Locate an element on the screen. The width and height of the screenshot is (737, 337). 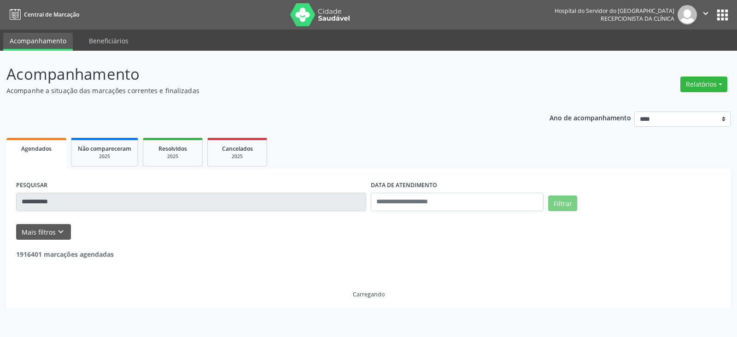
span: Recepcionista da clínica is located at coordinates (638, 18).